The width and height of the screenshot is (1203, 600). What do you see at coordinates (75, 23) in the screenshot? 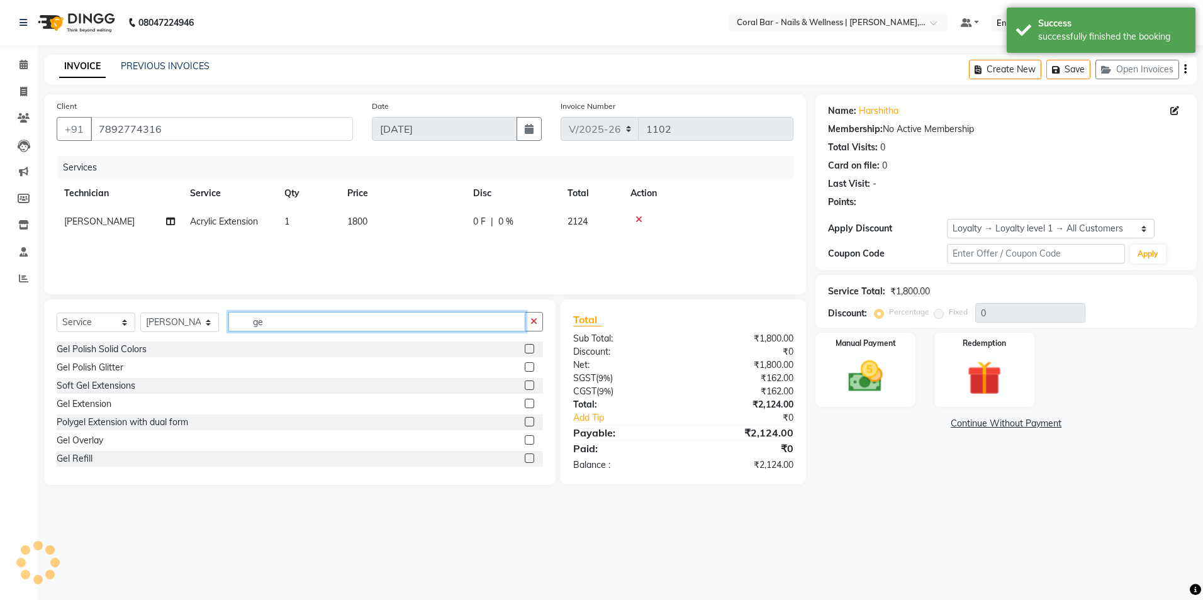
I see `img: logo` at bounding box center [75, 23].